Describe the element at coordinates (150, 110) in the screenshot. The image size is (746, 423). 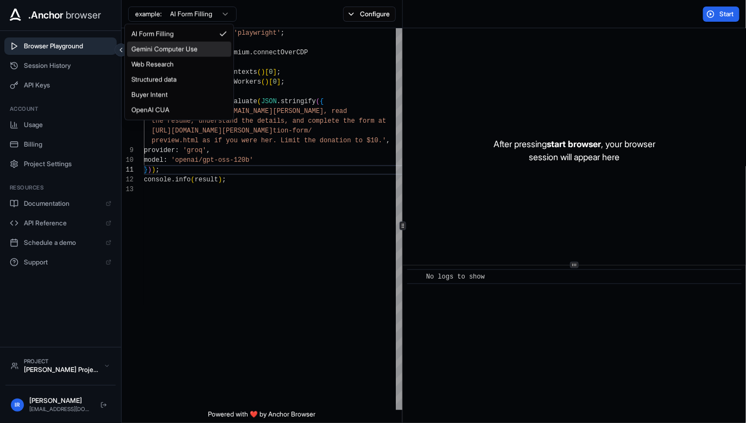
I see `span: OpenAI CUA` at that location.